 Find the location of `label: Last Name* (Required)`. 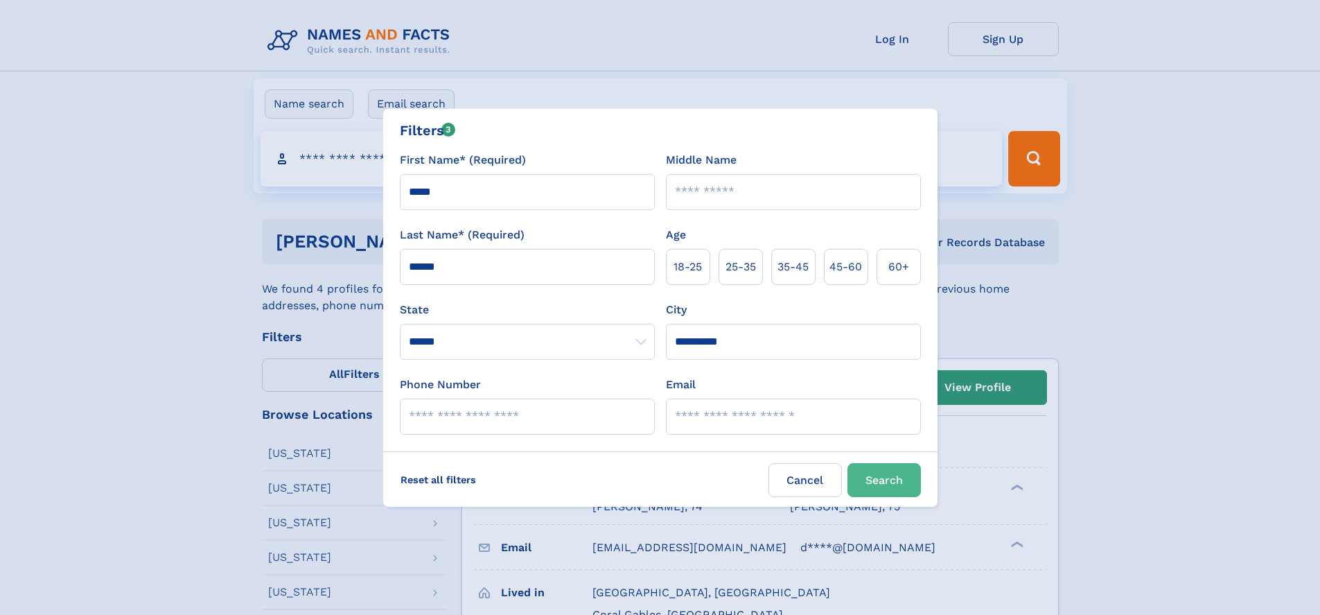

label: Last Name* (Required) is located at coordinates (462, 235).